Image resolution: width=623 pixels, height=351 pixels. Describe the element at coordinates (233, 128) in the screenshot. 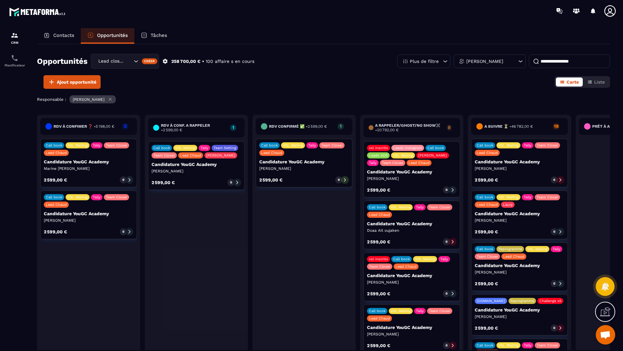

I see `p: 1` at that location.